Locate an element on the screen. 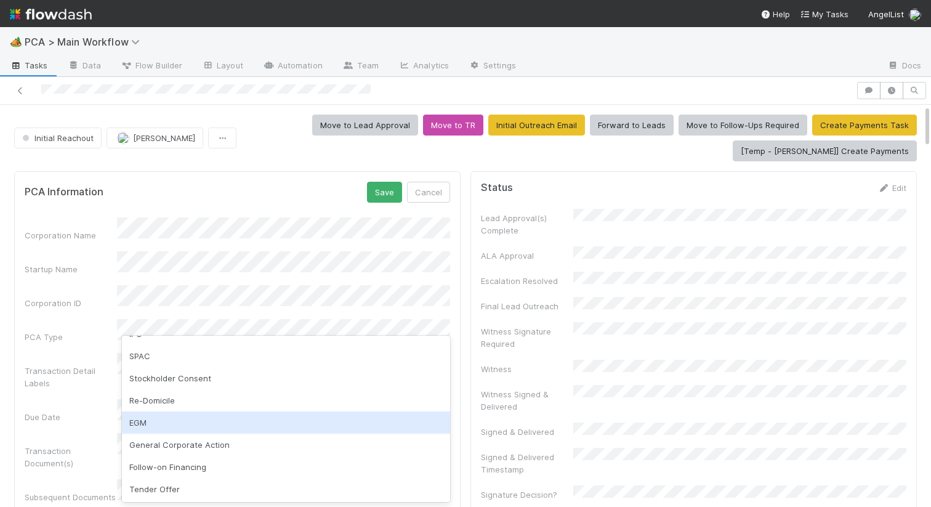 This screenshot has width=931, height=507. div: Tender Offer is located at coordinates (286, 489).